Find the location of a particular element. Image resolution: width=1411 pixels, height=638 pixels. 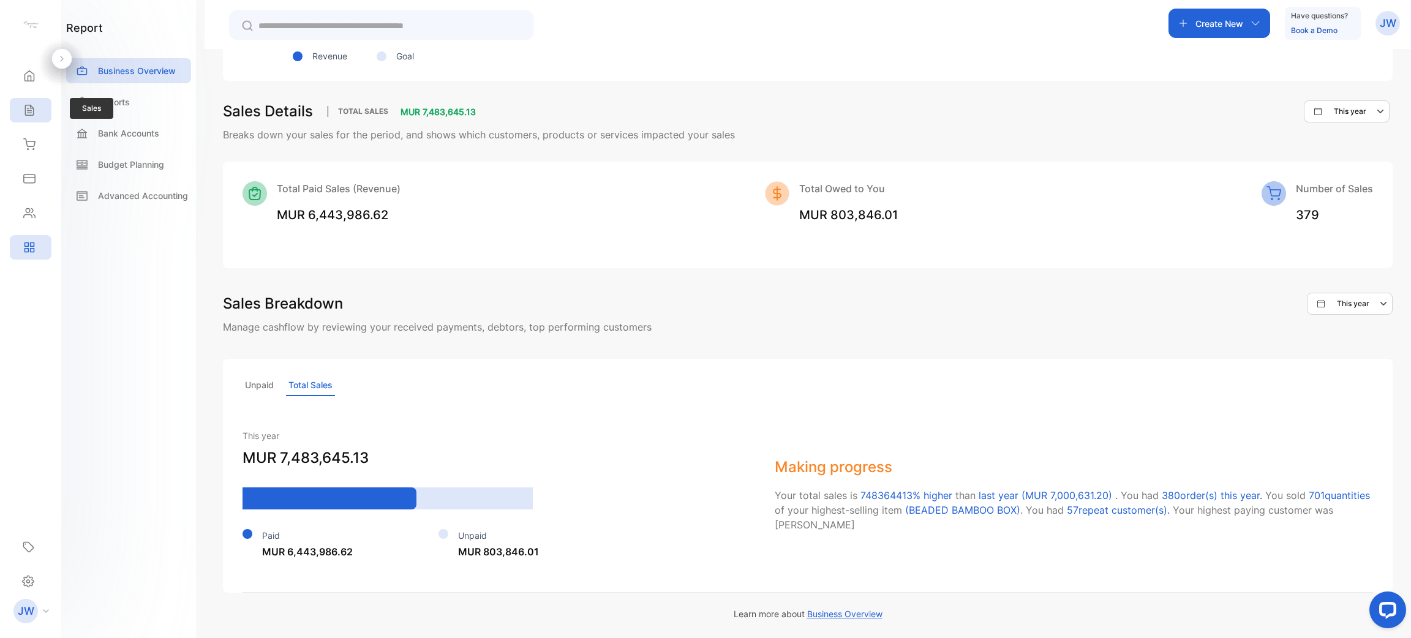

button: Open LiveChat chat widget is located at coordinates (28, 23).